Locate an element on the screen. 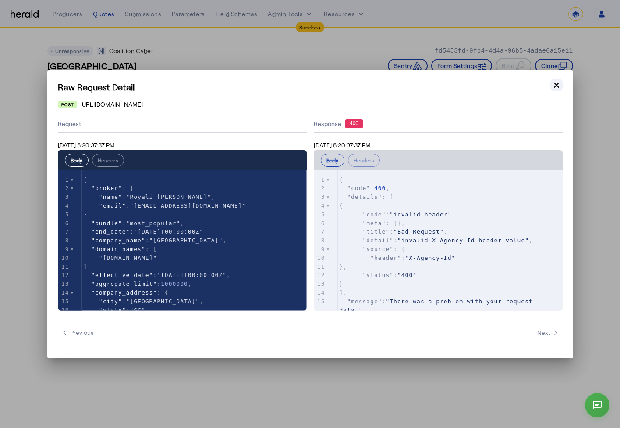 The height and width of the screenshot is (428, 620). span: "invalid X-Agency-Id header value" is located at coordinates (464, 240).